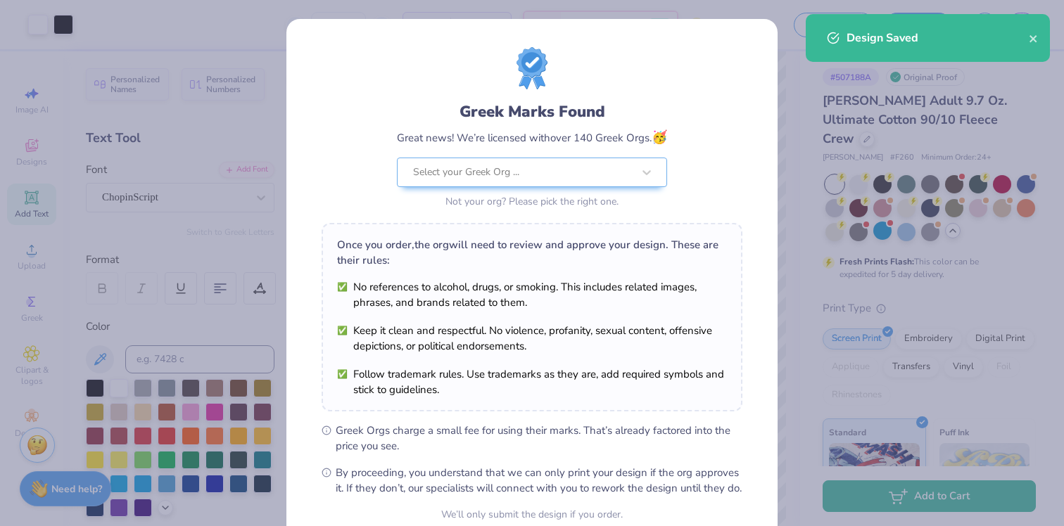 The height and width of the screenshot is (526, 1064). What do you see at coordinates (539, 438) in the screenshot?
I see `span: Greek Orgs charge a small fee for using their marks. That’s already factored into the price you see.` at bounding box center [539, 438].